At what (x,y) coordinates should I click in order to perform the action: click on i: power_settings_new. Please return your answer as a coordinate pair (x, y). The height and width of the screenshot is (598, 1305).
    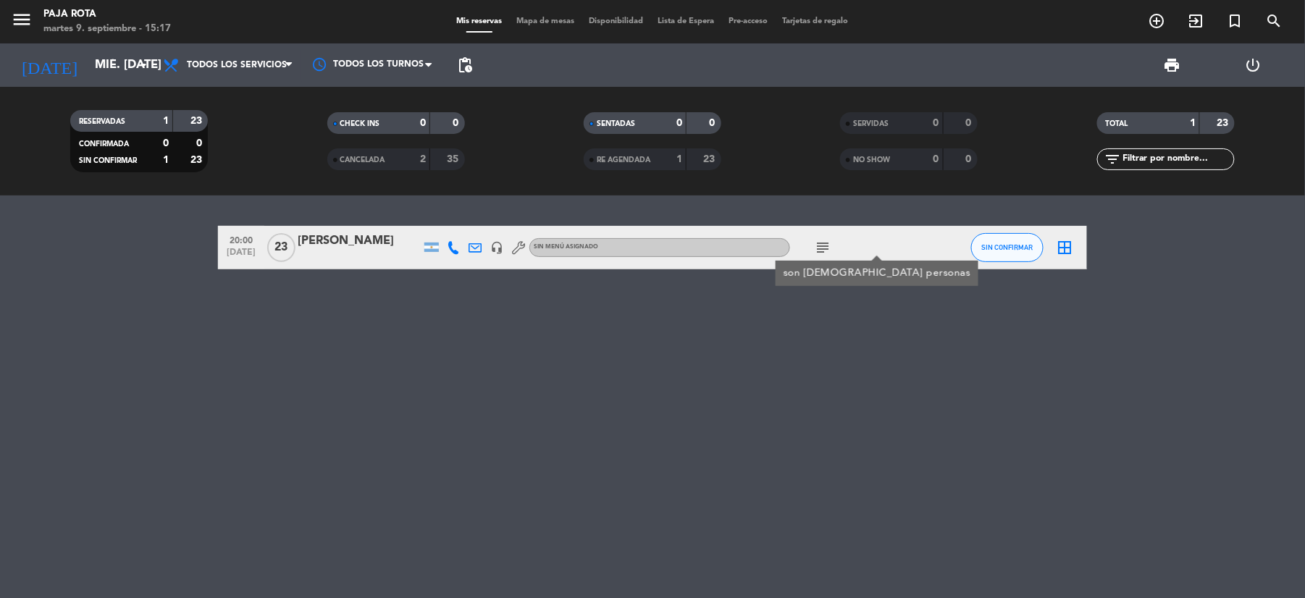
    Looking at the image, I should click on (1254, 65).